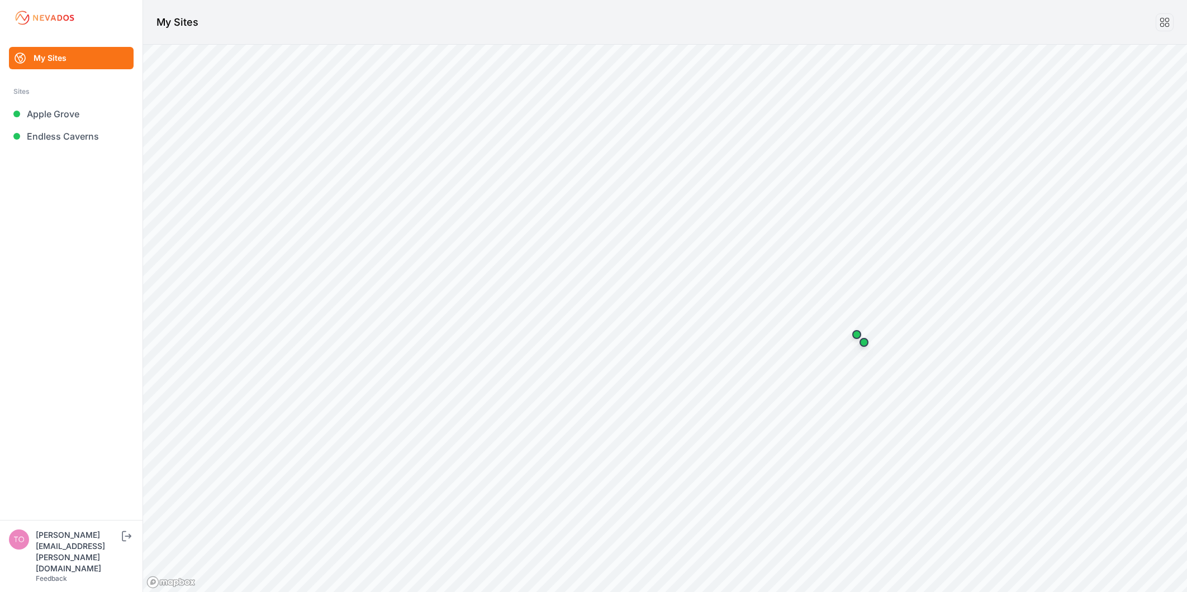 Image resolution: width=1187 pixels, height=592 pixels. I want to click on h1: My Sites, so click(177, 22).